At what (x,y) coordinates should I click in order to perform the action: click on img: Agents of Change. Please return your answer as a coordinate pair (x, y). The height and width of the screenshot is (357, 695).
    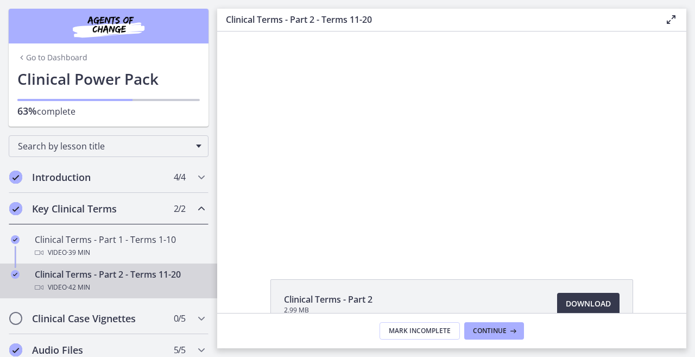
    Looking at the image, I should click on (109, 26).